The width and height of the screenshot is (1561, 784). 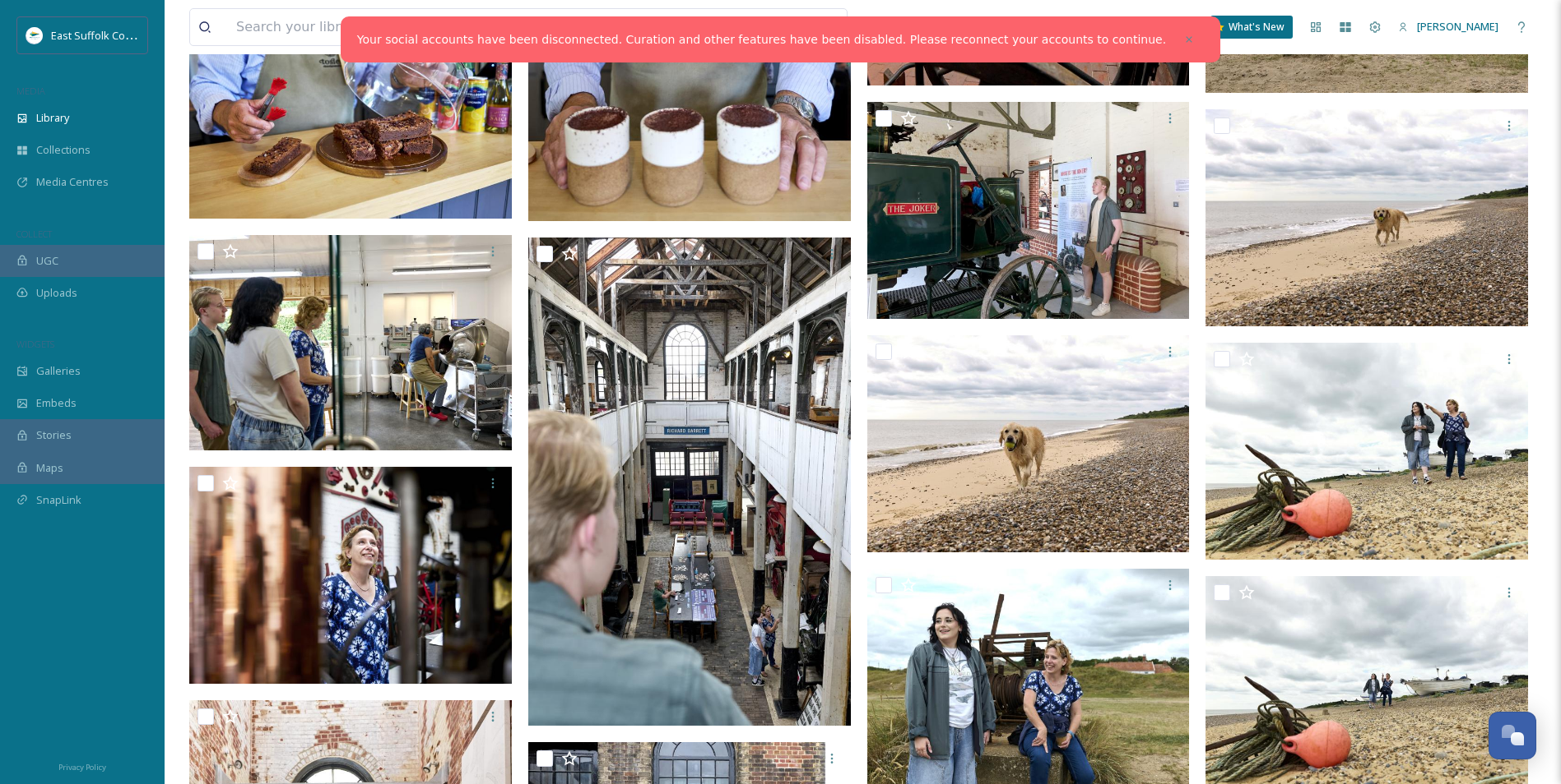 What do you see at coordinates (761, 40) in the screenshot?
I see `a: Your social accounts have been disconnected. Curation and other features have been disabled. Plea...` at bounding box center [761, 40].